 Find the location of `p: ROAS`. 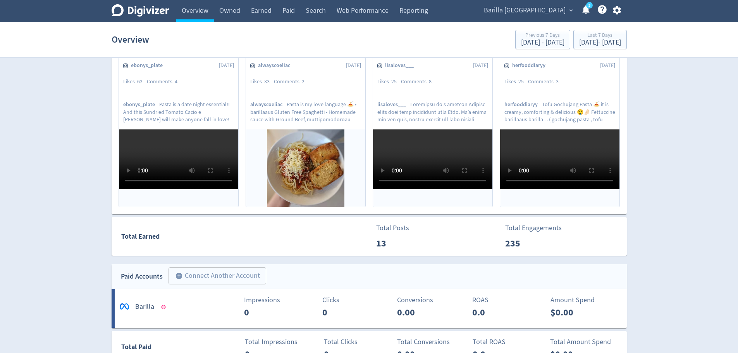

p: ROAS is located at coordinates (507, 300).